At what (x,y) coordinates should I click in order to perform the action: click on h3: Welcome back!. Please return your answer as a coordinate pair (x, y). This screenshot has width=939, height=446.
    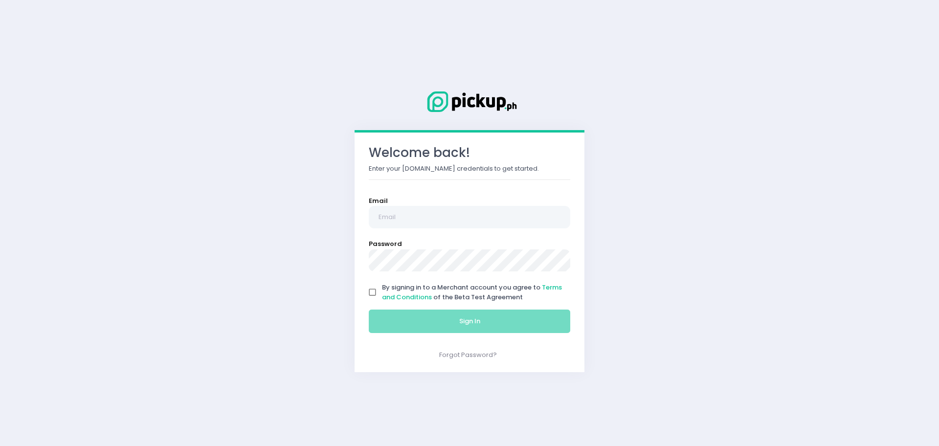
    Looking at the image, I should click on (470, 153).